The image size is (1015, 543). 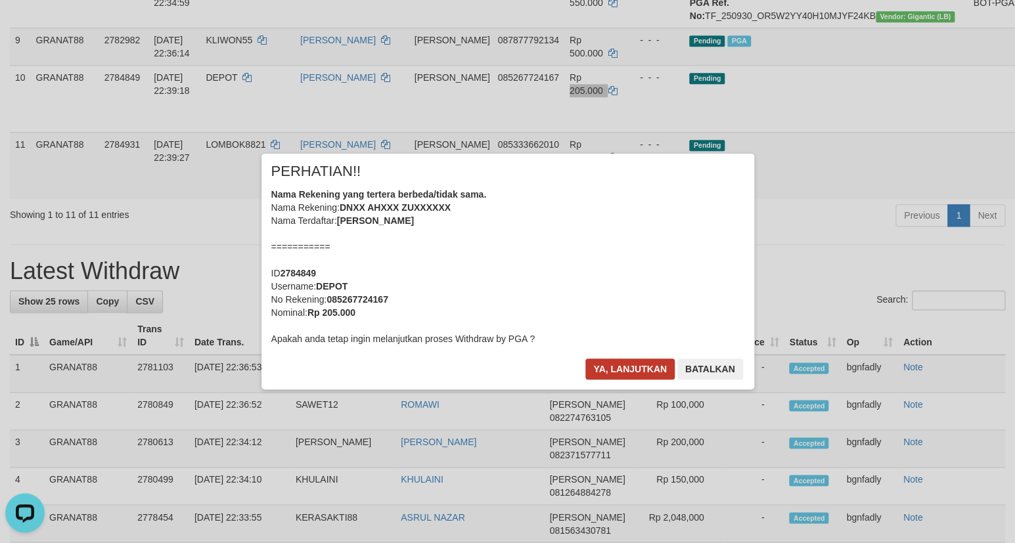 What do you see at coordinates (332, 286) in the screenshot?
I see `b: DEPOT` at bounding box center [332, 286].